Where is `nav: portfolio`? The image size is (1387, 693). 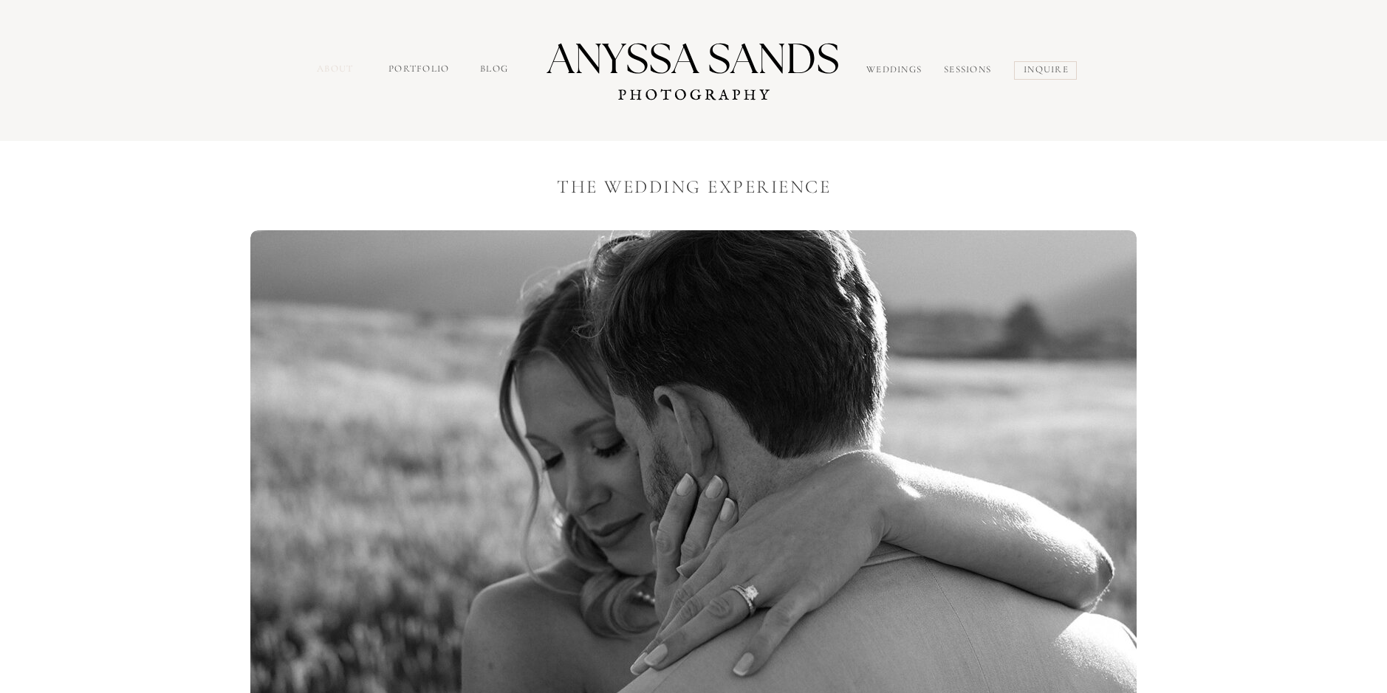 nav: portfolio is located at coordinates (420, 70).